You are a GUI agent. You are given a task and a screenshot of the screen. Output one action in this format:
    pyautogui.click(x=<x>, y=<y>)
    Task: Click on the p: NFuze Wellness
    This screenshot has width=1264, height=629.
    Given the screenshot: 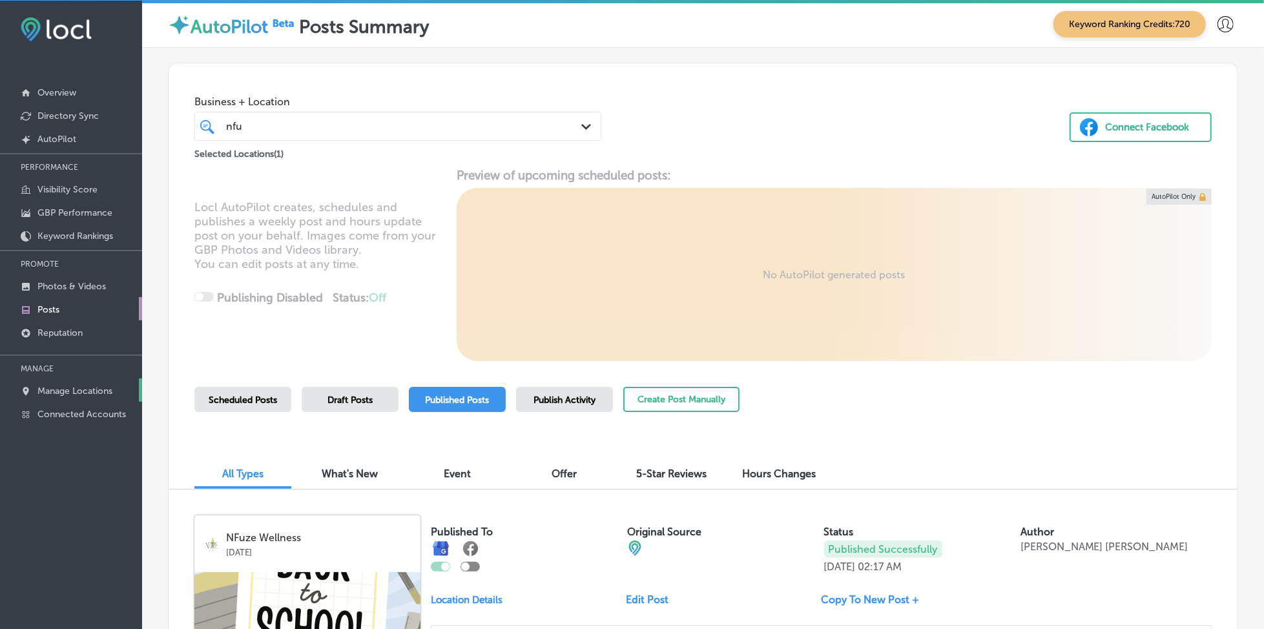 What is the action you would take?
    pyautogui.click(x=318, y=538)
    